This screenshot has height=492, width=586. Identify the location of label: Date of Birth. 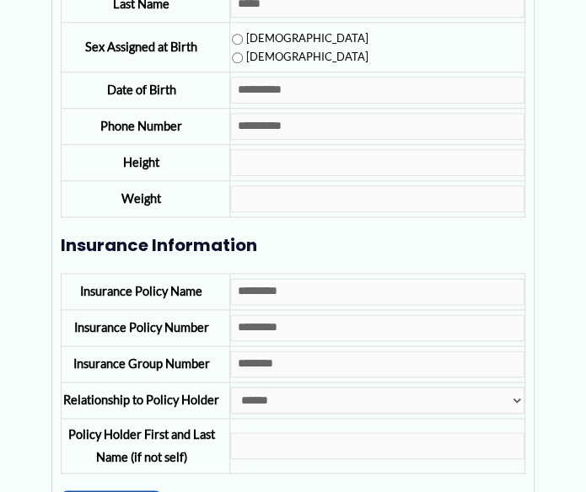
(142, 89).